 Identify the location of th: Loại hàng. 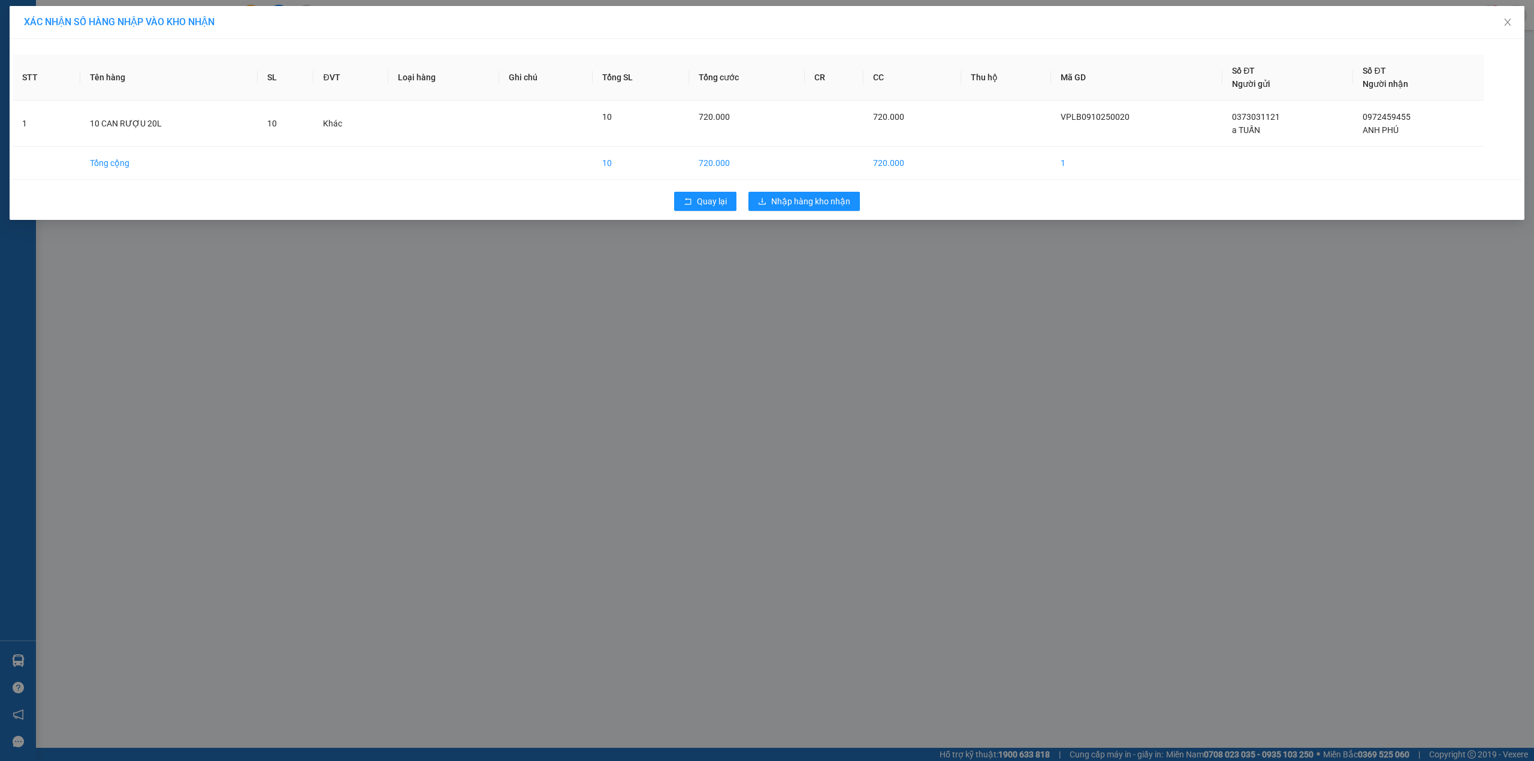
(443, 77).